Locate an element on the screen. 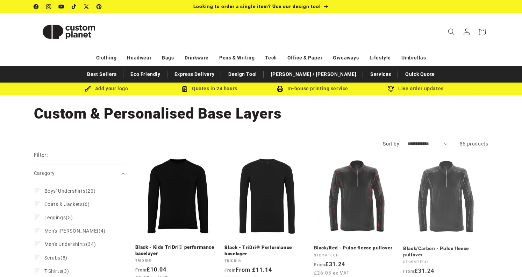 The height and width of the screenshot is (277, 522). span: (3) is located at coordinates (57, 271).